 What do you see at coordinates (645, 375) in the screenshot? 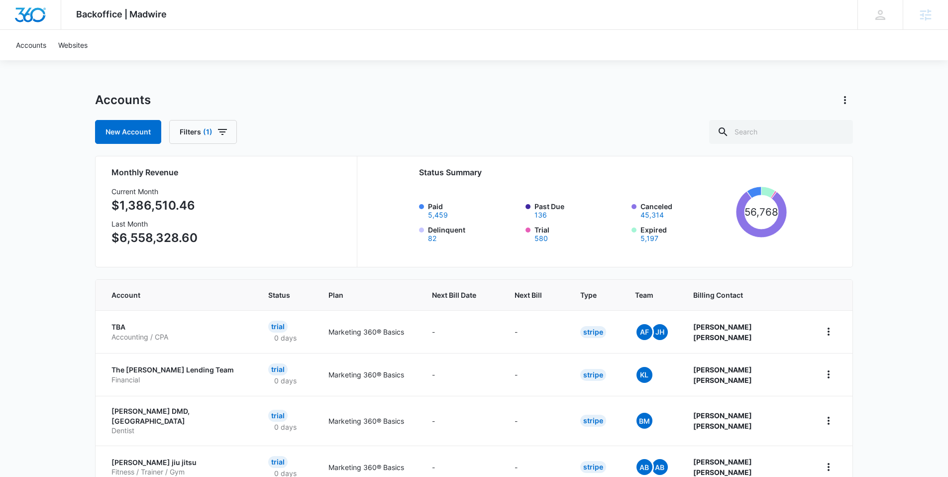
I see `span: KL` at bounding box center [645, 375].